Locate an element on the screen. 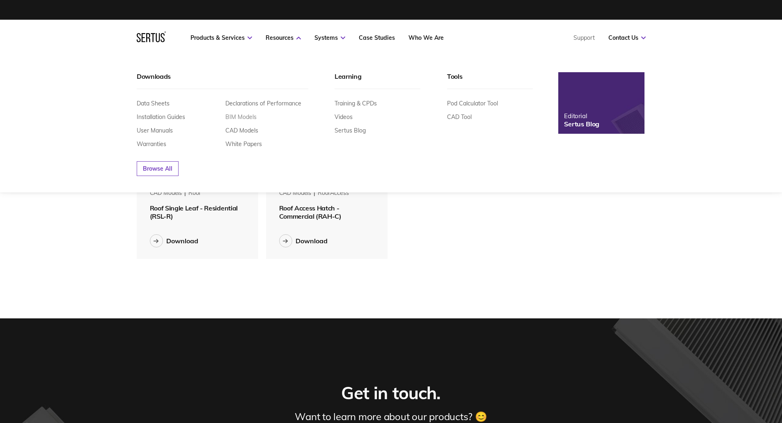  a: Support is located at coordinates (584, 38).